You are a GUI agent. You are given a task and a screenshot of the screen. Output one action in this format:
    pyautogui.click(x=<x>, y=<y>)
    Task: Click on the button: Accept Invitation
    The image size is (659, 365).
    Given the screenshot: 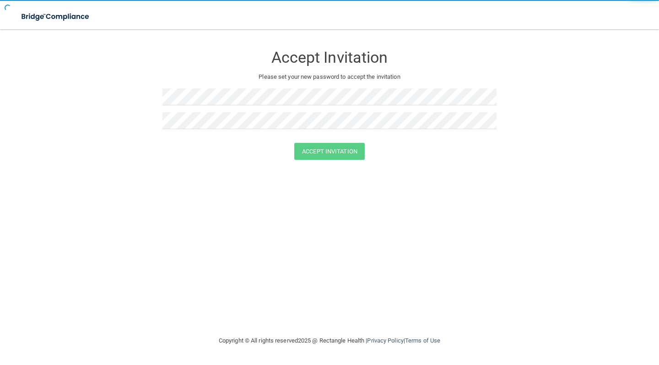 What is the action you would take?
    pyautogui.click(x=330, y=151)
    